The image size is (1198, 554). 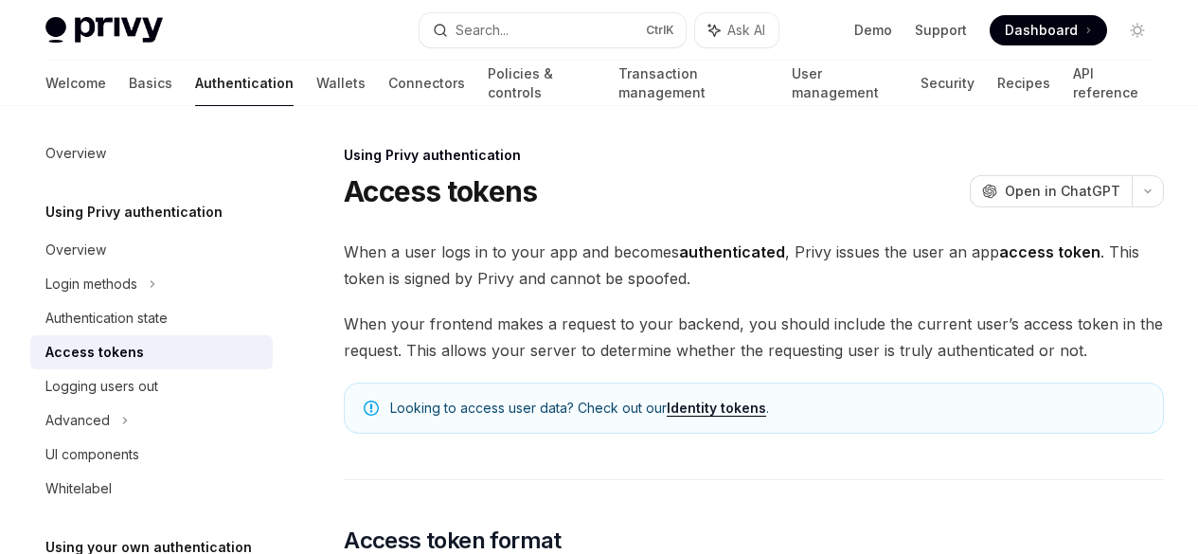 What do you see at coordinates (716, 408) in the screenshot?
I see `a: Identity tokens` at bounding box center [716, 408].